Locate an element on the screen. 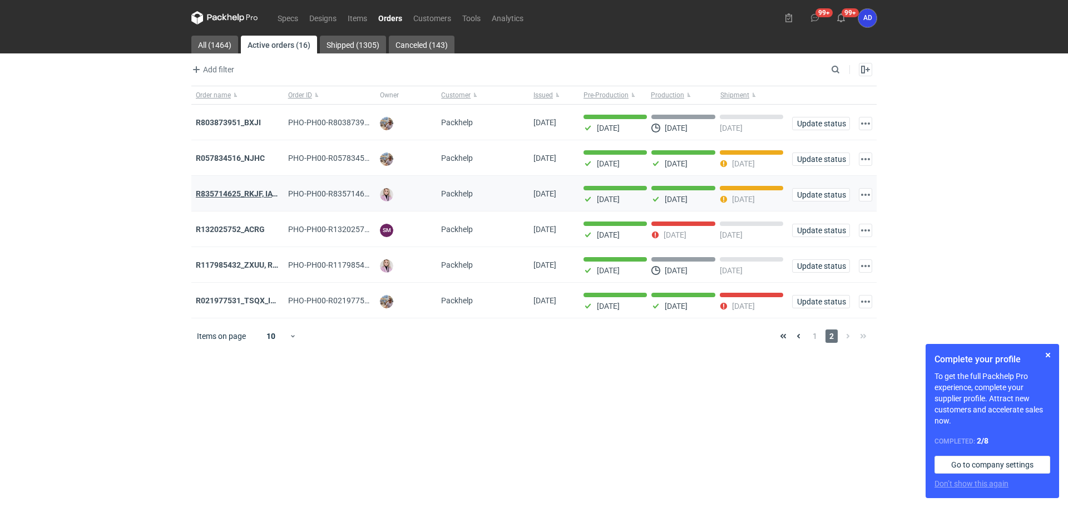  span: Shipment is located at coordinates (735, 95).